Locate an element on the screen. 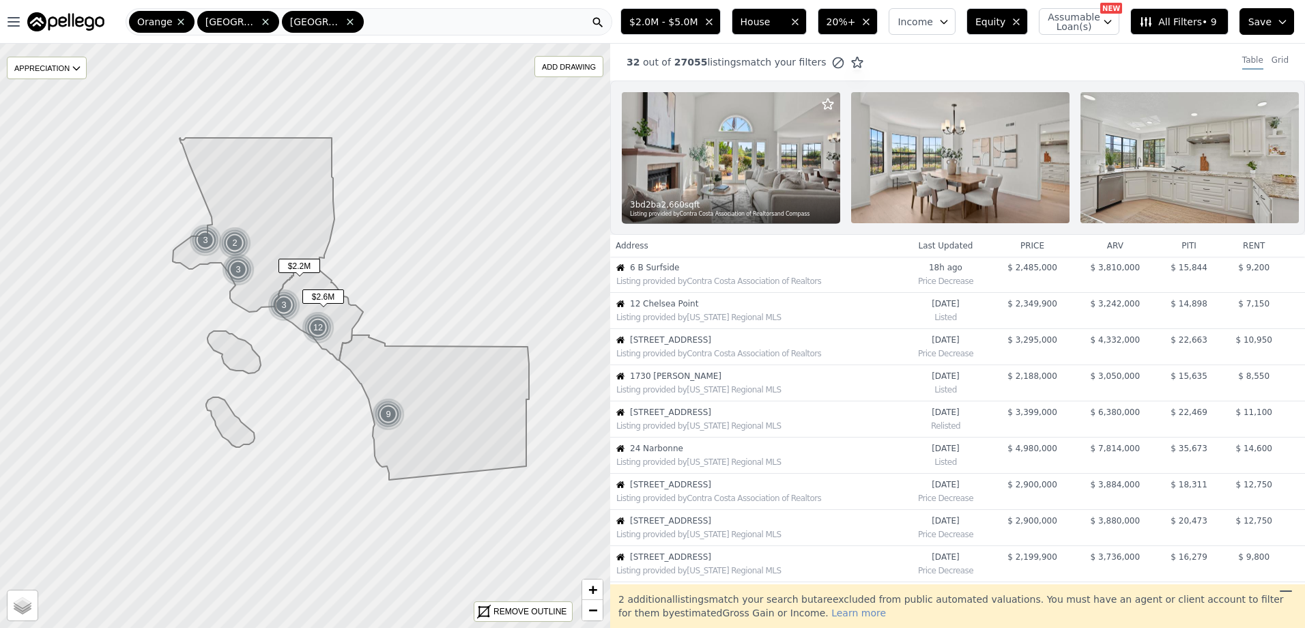 The height and width of the screenshot is (628, 1305). th: Last Updated is located at coordinates (945, 246).